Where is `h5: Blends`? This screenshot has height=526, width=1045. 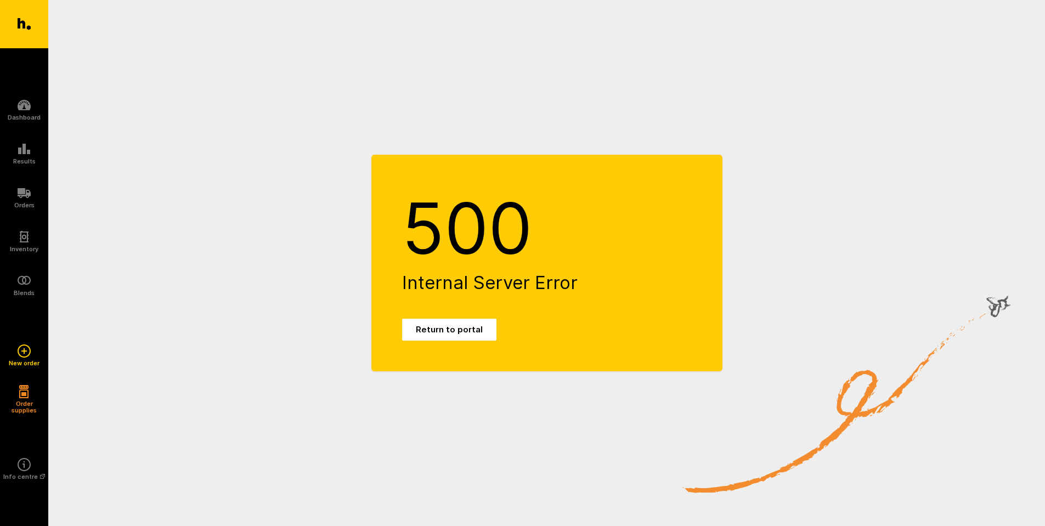
h5: Blends is located at coordinates (24, 293).